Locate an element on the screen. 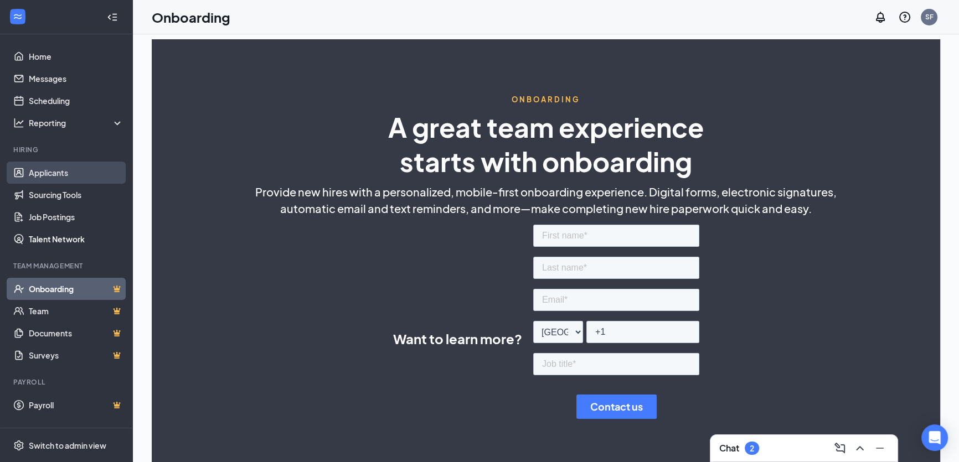  a: Applicants is located at coordinates (76, 173).